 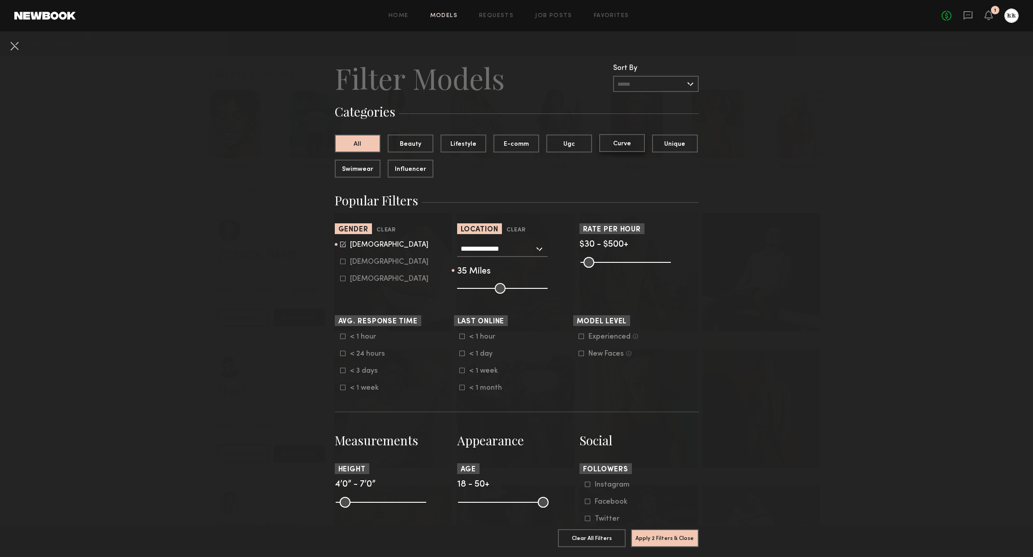 I want to click on a: Requests, so click(x=496, y=16).